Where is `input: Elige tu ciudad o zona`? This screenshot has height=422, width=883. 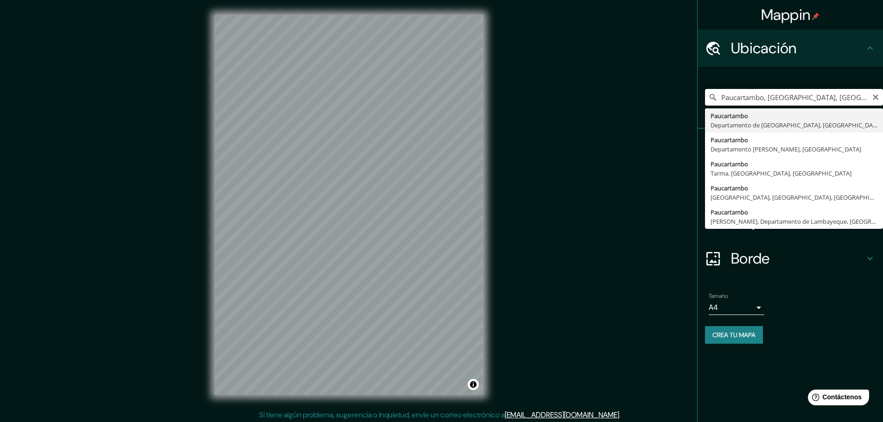
input: Elige tu ciudad o zona is located at coordinates (794, 97).